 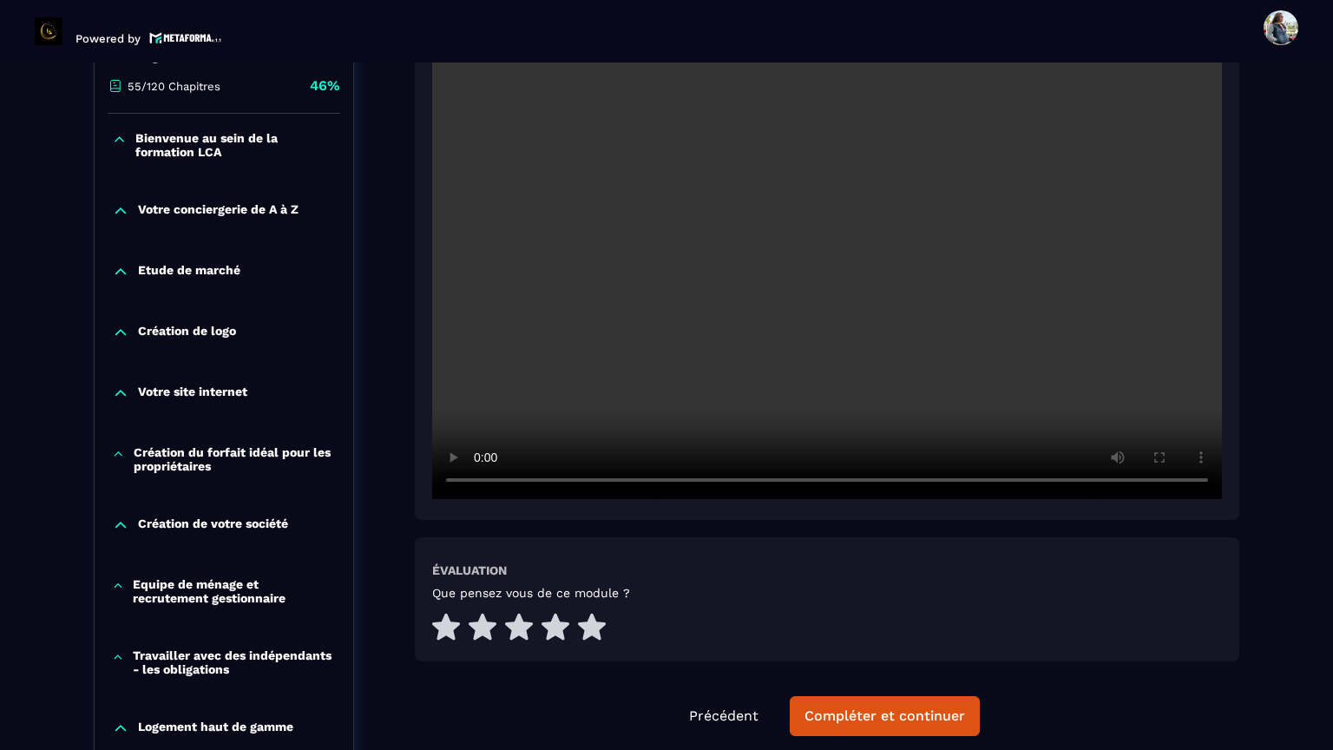 What do you see at coordinates (234, 459) in the screenshot?
I see `p: Création du forfait idéal pour les propriétaires` at bounding box center [234, 459].